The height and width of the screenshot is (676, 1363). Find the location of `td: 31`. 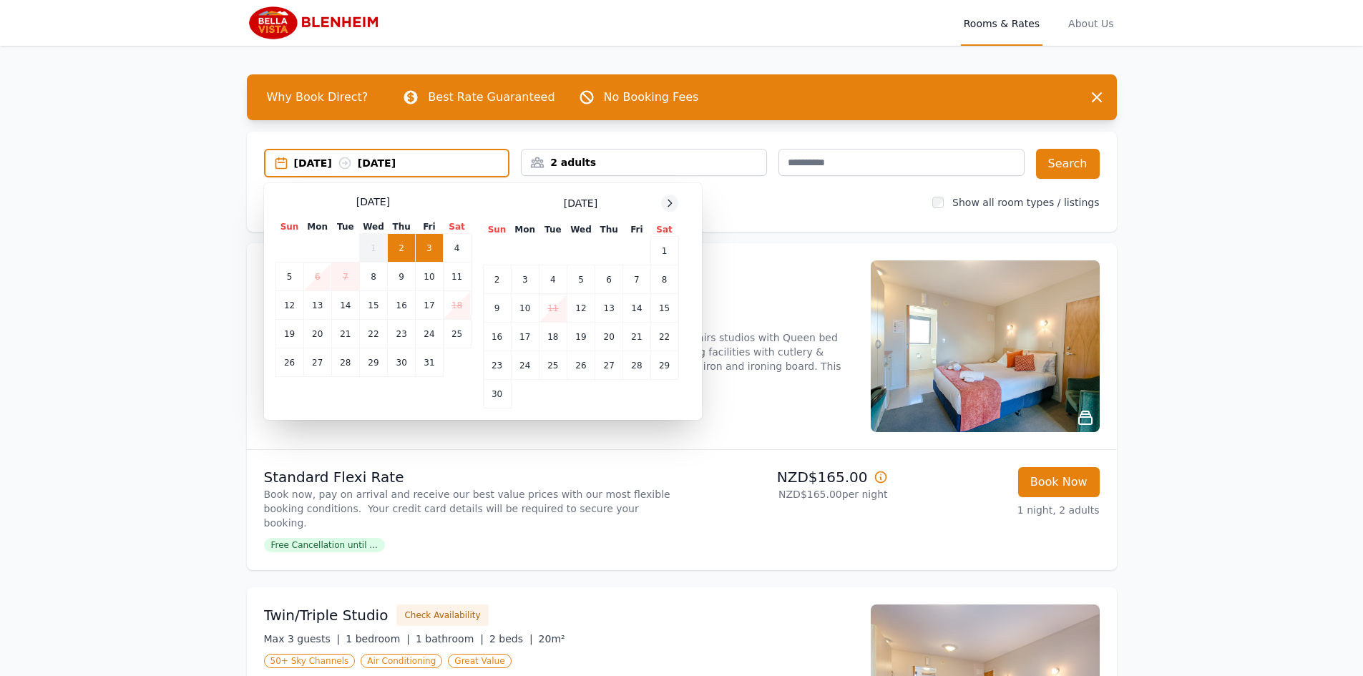

td: 31 is located at coordinates (429, 363).